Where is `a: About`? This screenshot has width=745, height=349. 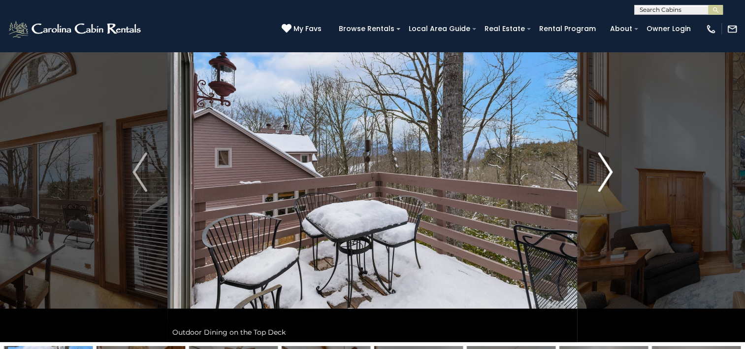 a: About is located at coordinates (621, 29).